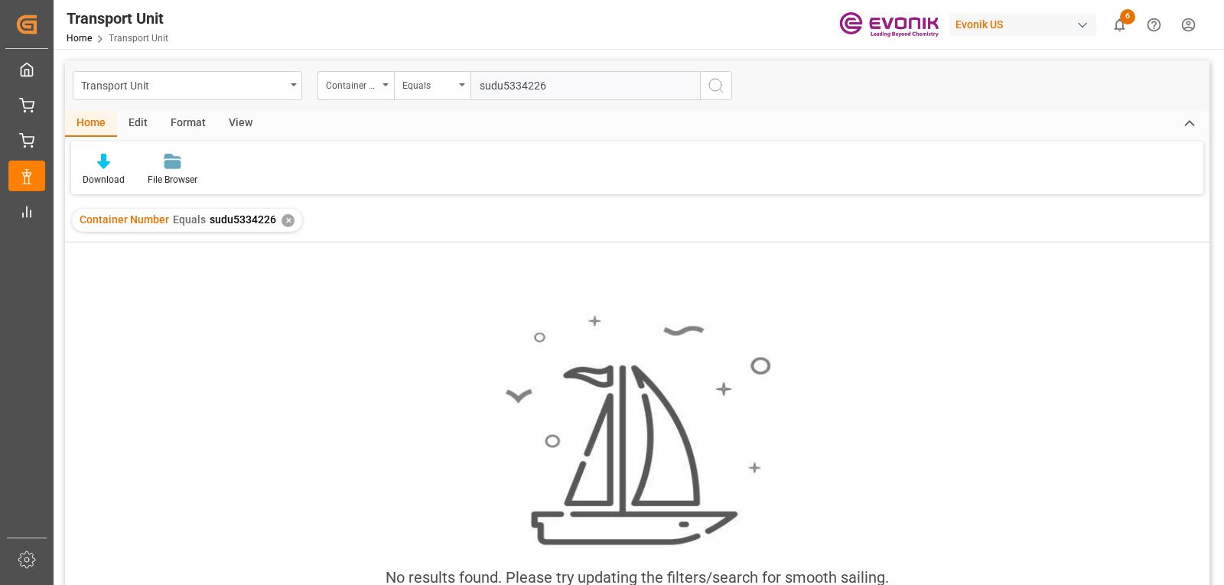 This screenshot has width=1224, height=585. I want to click on span: Container Number, so click(124, 220).